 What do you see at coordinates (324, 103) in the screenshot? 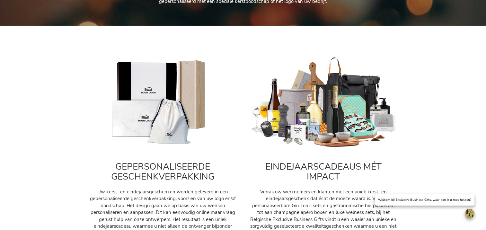
I see `img: cadeau_personeel_medewerkers-kerst_1` at bounding box center [324, 103].